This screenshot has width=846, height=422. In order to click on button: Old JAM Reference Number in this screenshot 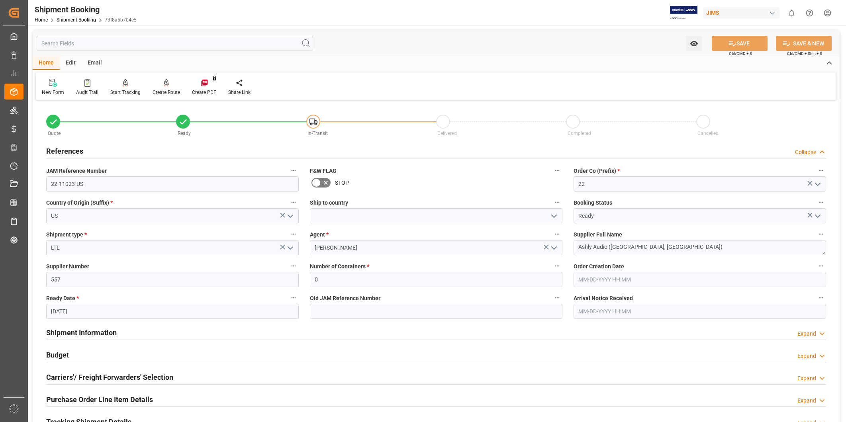, I will do `click(557, 298)`.